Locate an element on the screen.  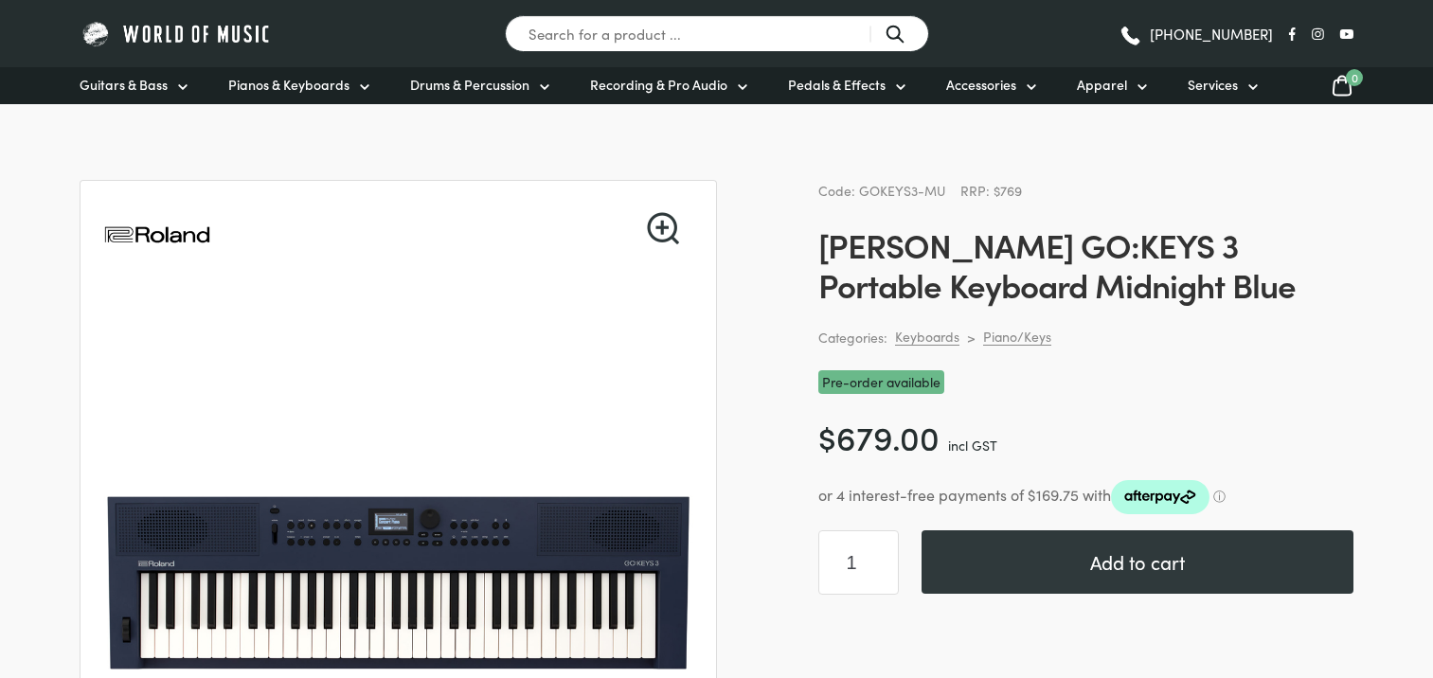
span: Services is located at coordinates (1212, 84).